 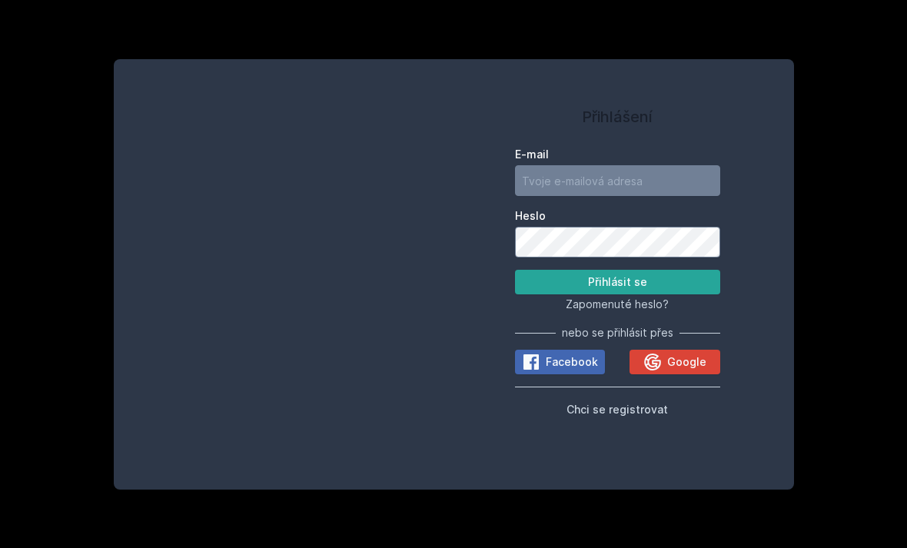 What do you see at coordinates (617, 409) in the screenshot?
I see `span: Chci se registrovat` at bounding box center [617, 409].